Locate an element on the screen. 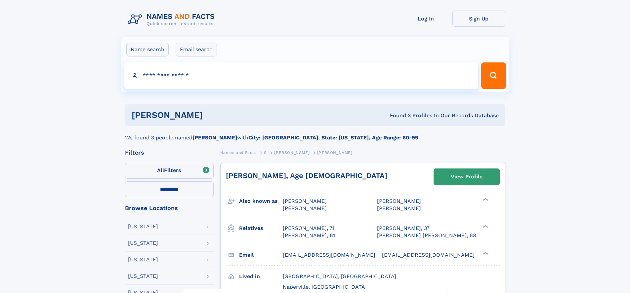  span: All is located at coordinates (160, 170).